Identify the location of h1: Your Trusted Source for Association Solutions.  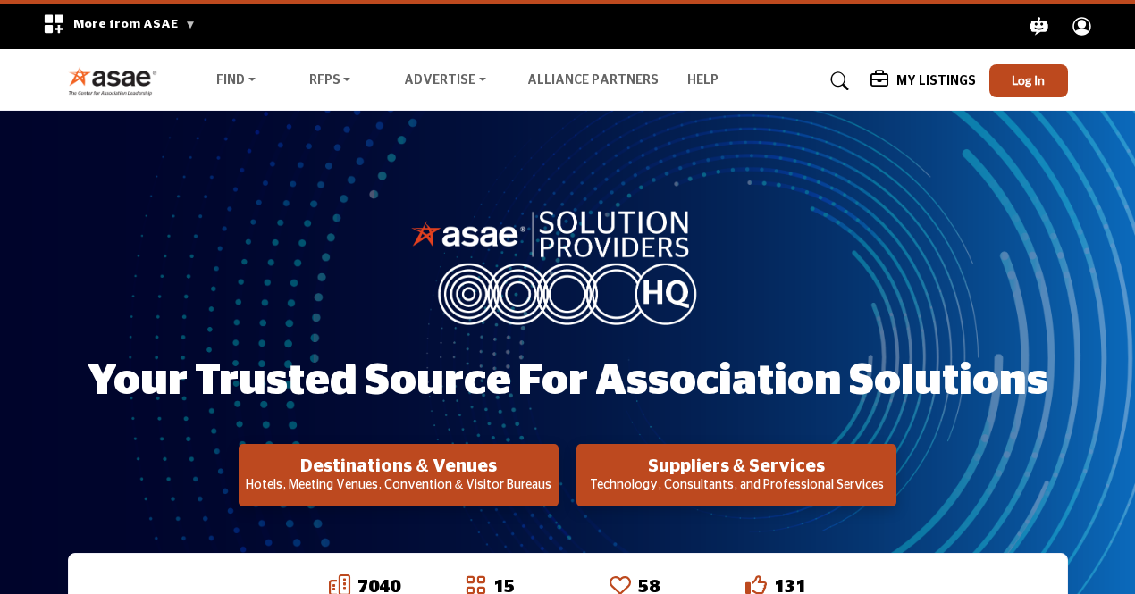
(567, 382).